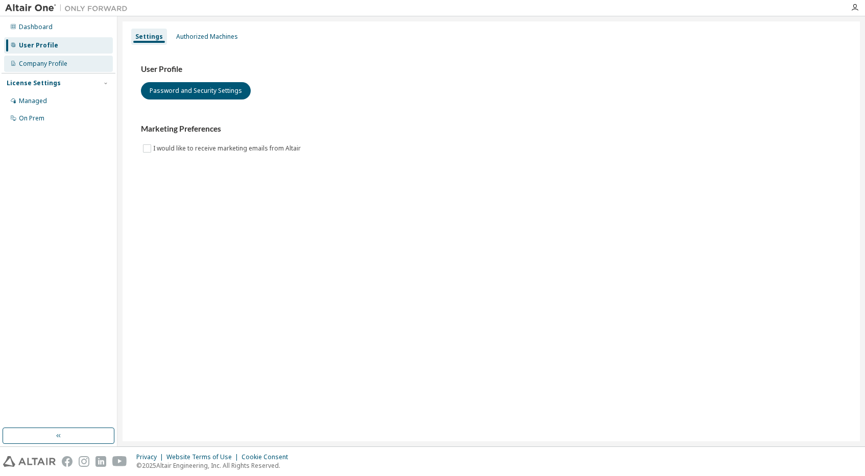 The width and height of the screenshot is (865, 476). What do you see at coordinates (34, 83) in the screenshot?
I see `div: License Settings` at bounding box center [34, 83].